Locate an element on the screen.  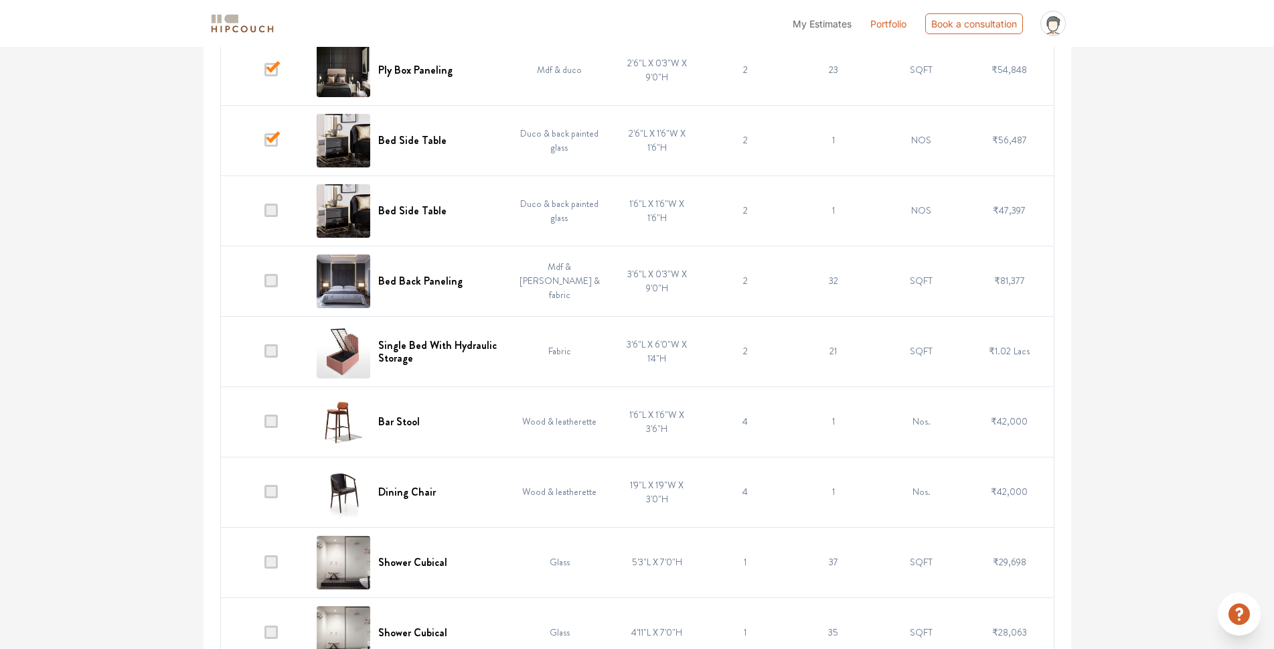
div: Book a consultation is located at coordinates (974, 23).